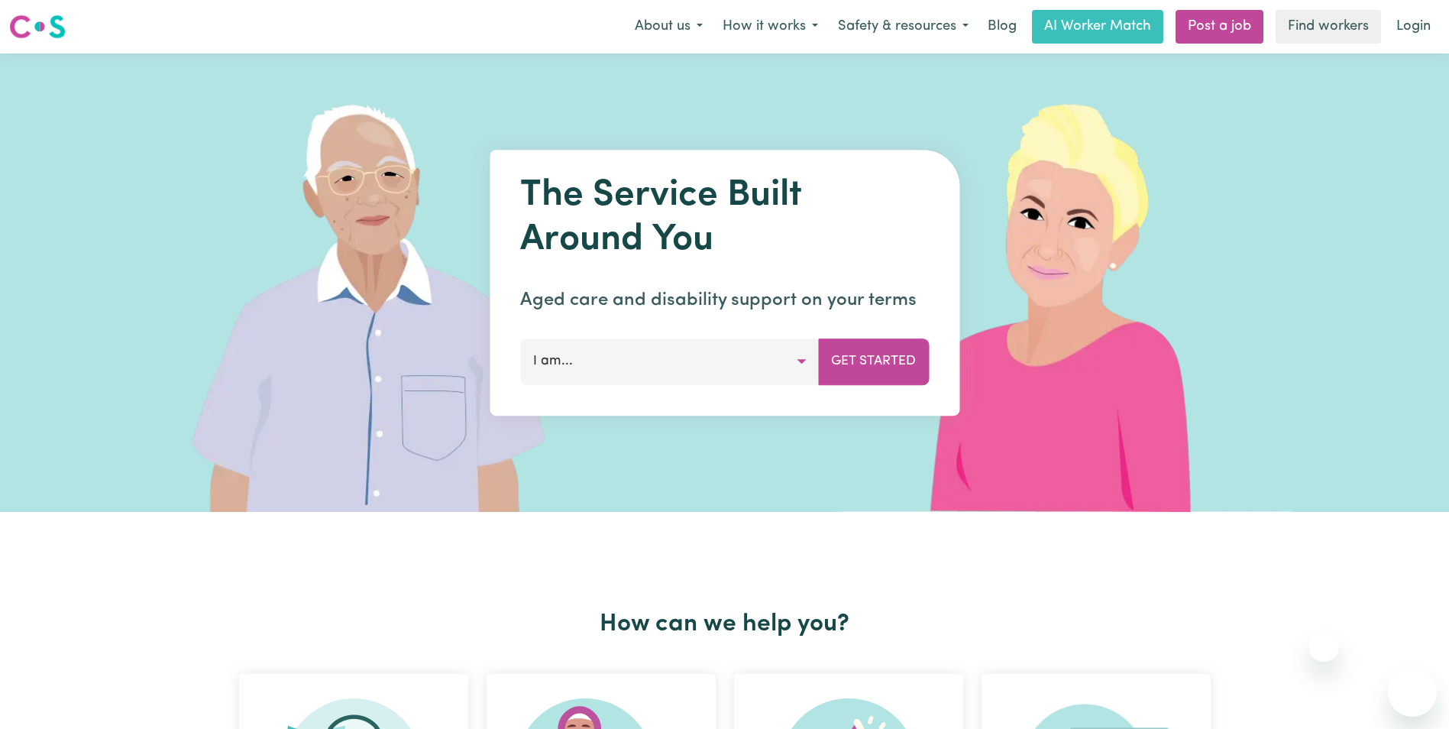 The image size is (1449, 729). What do you see at coordinates (725, 624) in the screenshot?
I see `h2: How can we help you?` at bounding box center [725, 624].